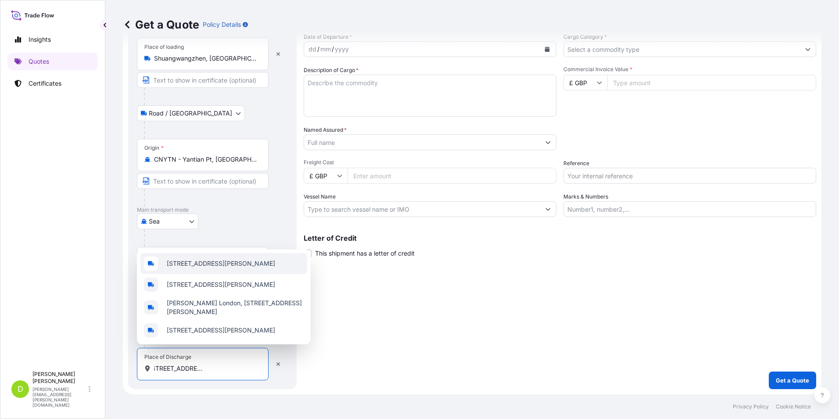  Describe the element at coordinates (682, 49) in the screenshot. I see `input: Select a commodity type` at that location.